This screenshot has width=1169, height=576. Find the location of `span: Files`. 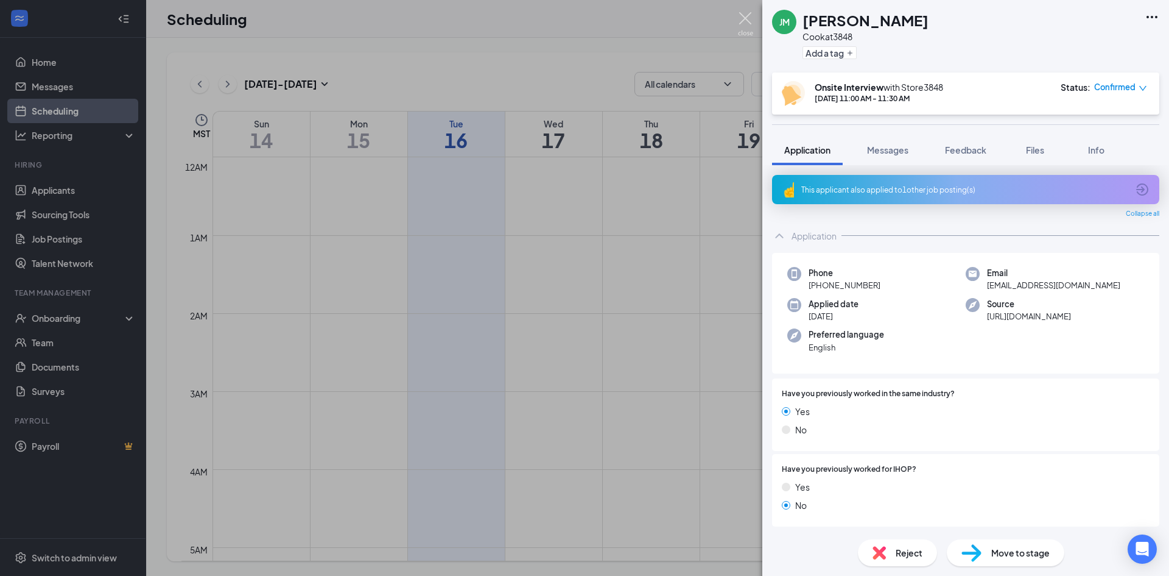

span: Files is located at coordinates (1035, 150).